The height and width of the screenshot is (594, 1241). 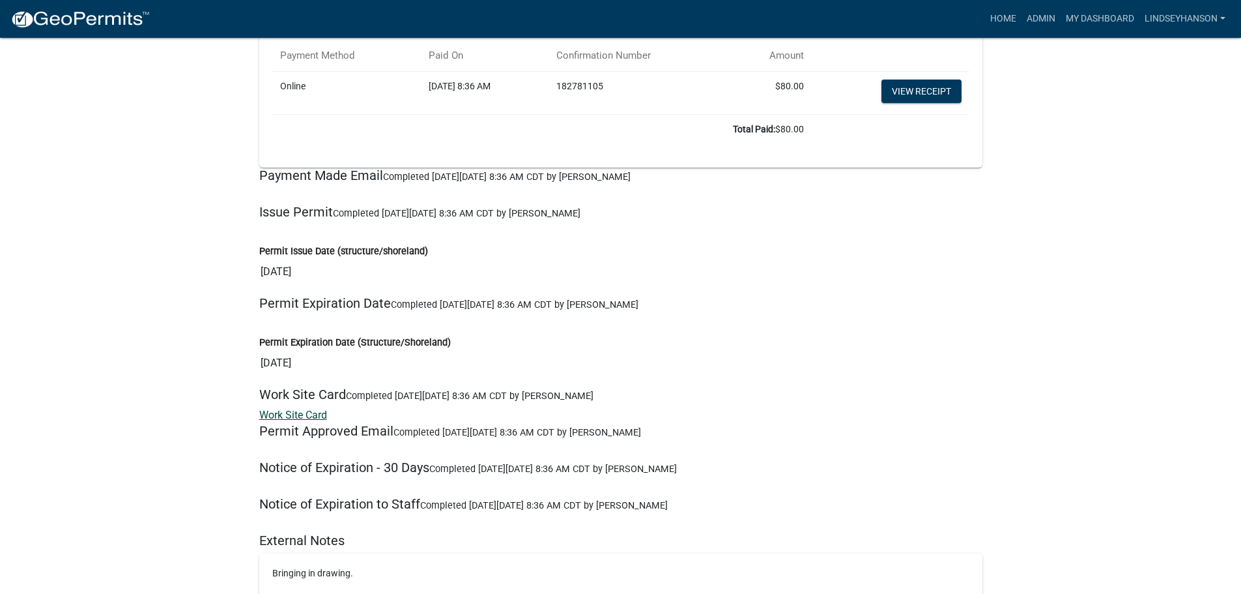 What do you see at coordinates (754, 129) in the screenshot?
I see `b: Total Paid:` at bounding box center [754, 129].